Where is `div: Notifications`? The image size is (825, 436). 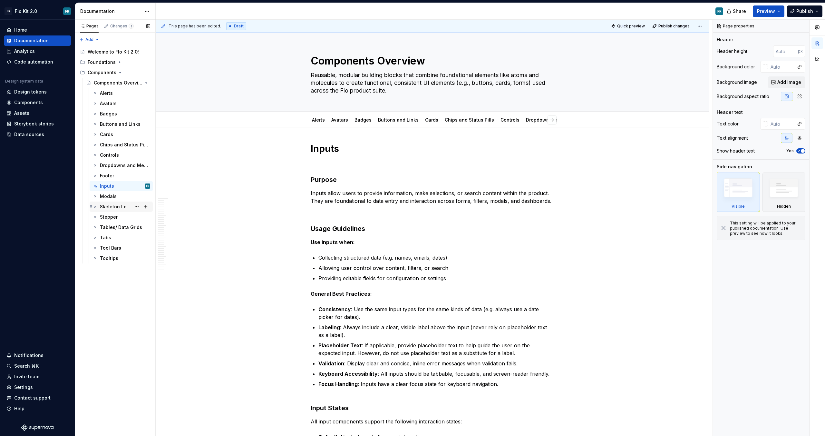
div: Notifications is located at coordinates (29, 355).